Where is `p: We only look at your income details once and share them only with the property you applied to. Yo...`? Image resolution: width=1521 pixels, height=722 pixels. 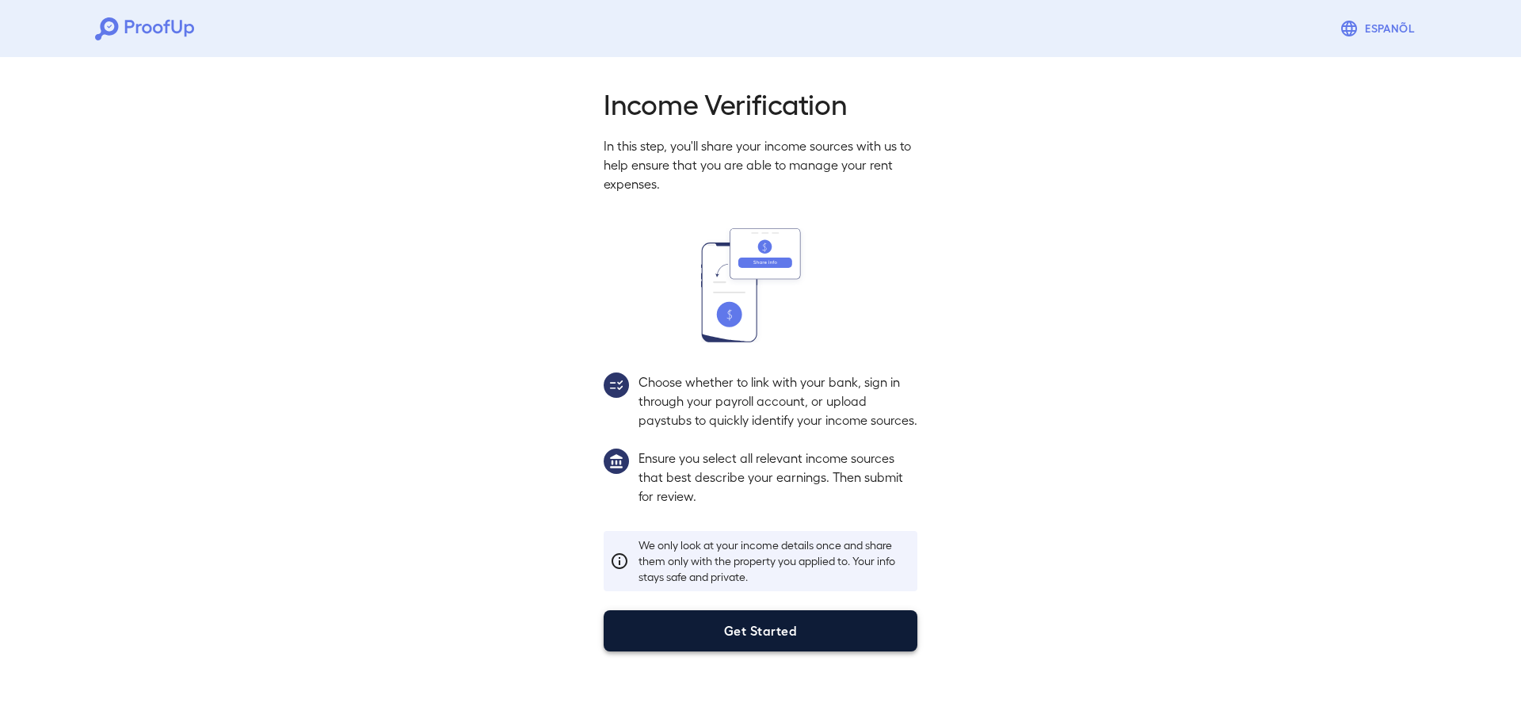 p: We only look at your income details once and share them only with the property you applied to. Yo... is located at coordinates (775, 561).